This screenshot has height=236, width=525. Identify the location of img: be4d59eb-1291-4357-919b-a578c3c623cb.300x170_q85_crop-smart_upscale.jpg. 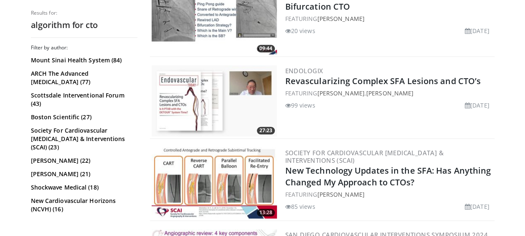
(214, 101).